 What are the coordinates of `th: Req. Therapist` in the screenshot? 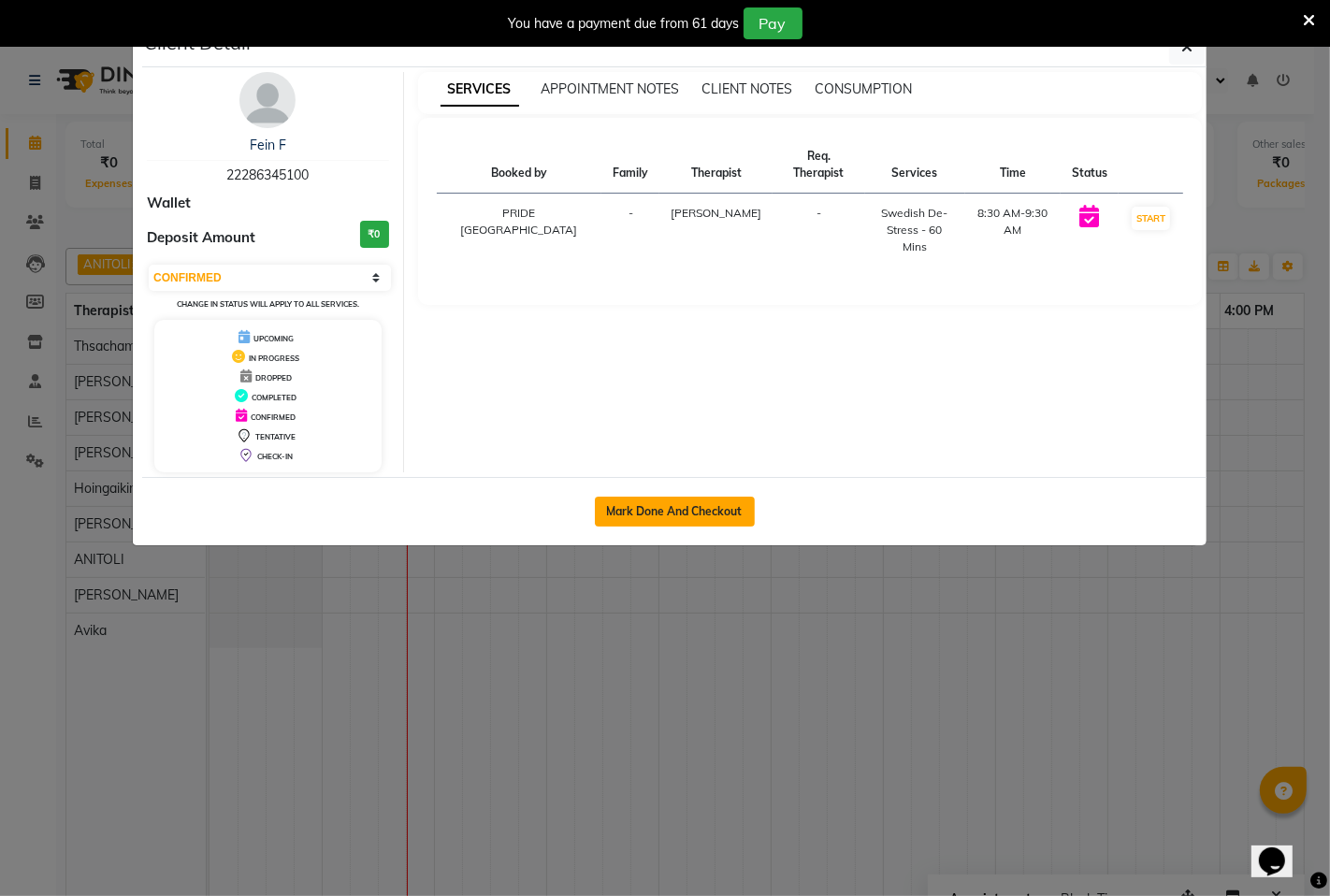 It's located at (819, 165).